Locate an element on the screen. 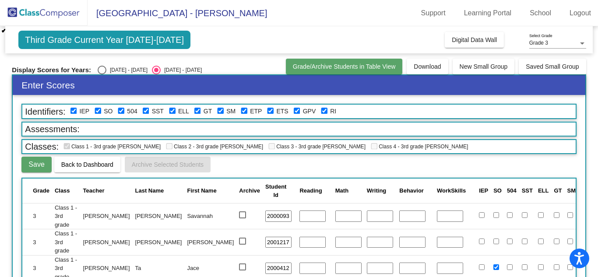 Image resolution: width=598 pixels, height=277 pixels. span: Saved Small Group is located at coordinates (552, 67).